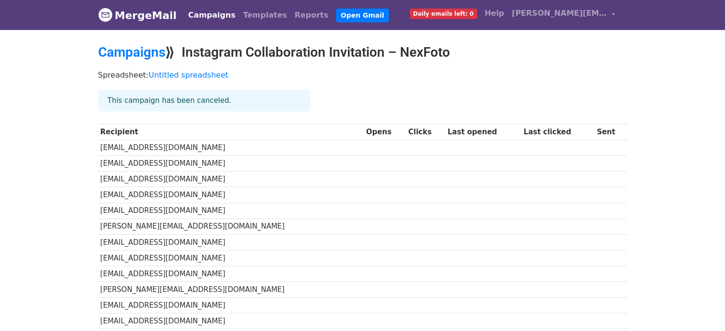 This screenshot has height=331, width=725. What do you see at coordinates (610, 132) in the screenshot?
I see `th: Sent` at bounding box center [610, 132].